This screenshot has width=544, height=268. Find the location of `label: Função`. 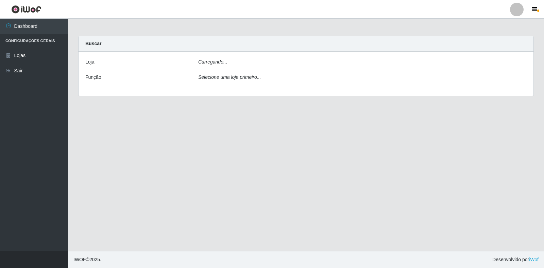

label: Função is located at coordinates (93, 77).